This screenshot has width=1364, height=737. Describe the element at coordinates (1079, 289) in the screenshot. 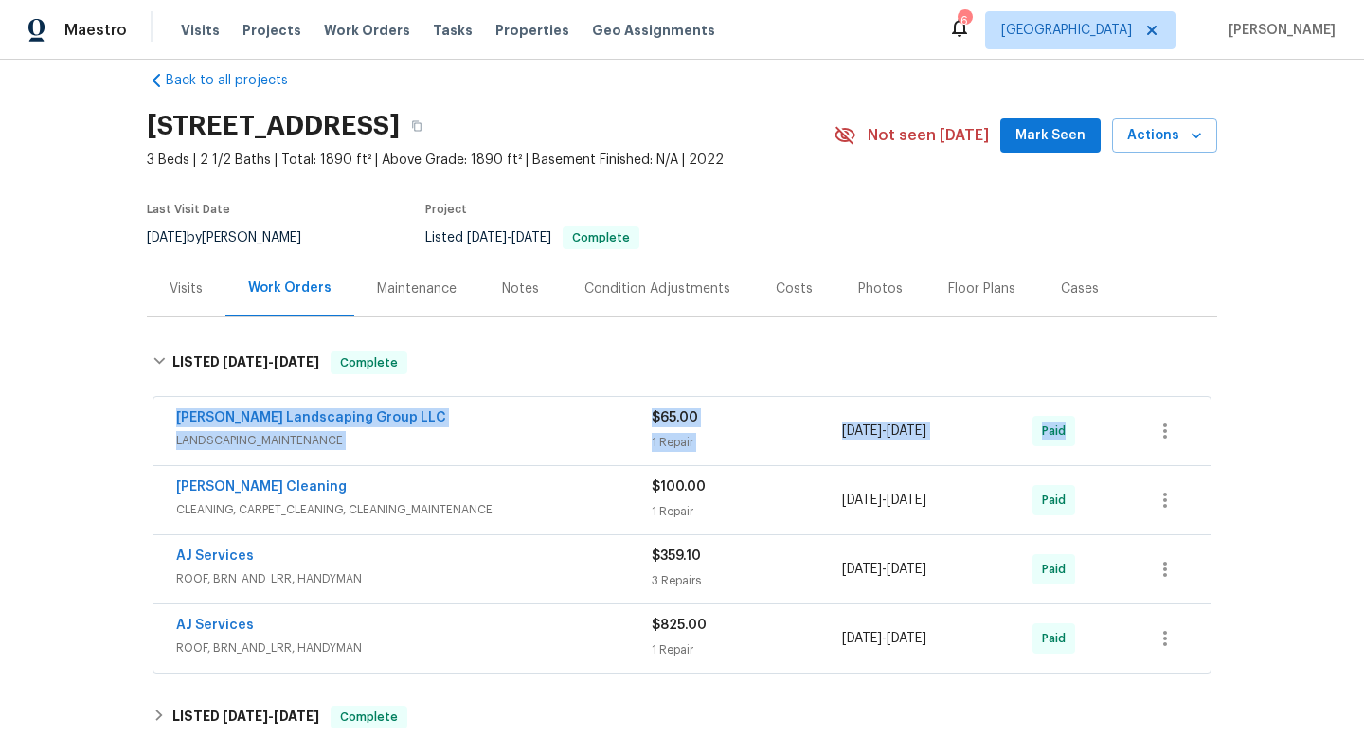

I see `div: Cases` at that location.